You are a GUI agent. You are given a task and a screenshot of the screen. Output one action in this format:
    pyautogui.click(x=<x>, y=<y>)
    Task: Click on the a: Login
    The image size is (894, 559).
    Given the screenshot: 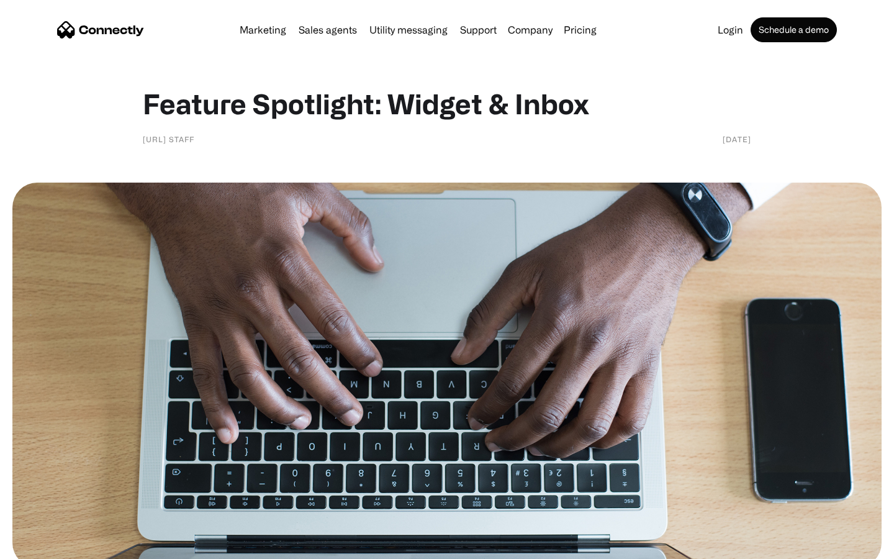 What is the action you would take?
    pyautogui.click(x=730, y=30)
    